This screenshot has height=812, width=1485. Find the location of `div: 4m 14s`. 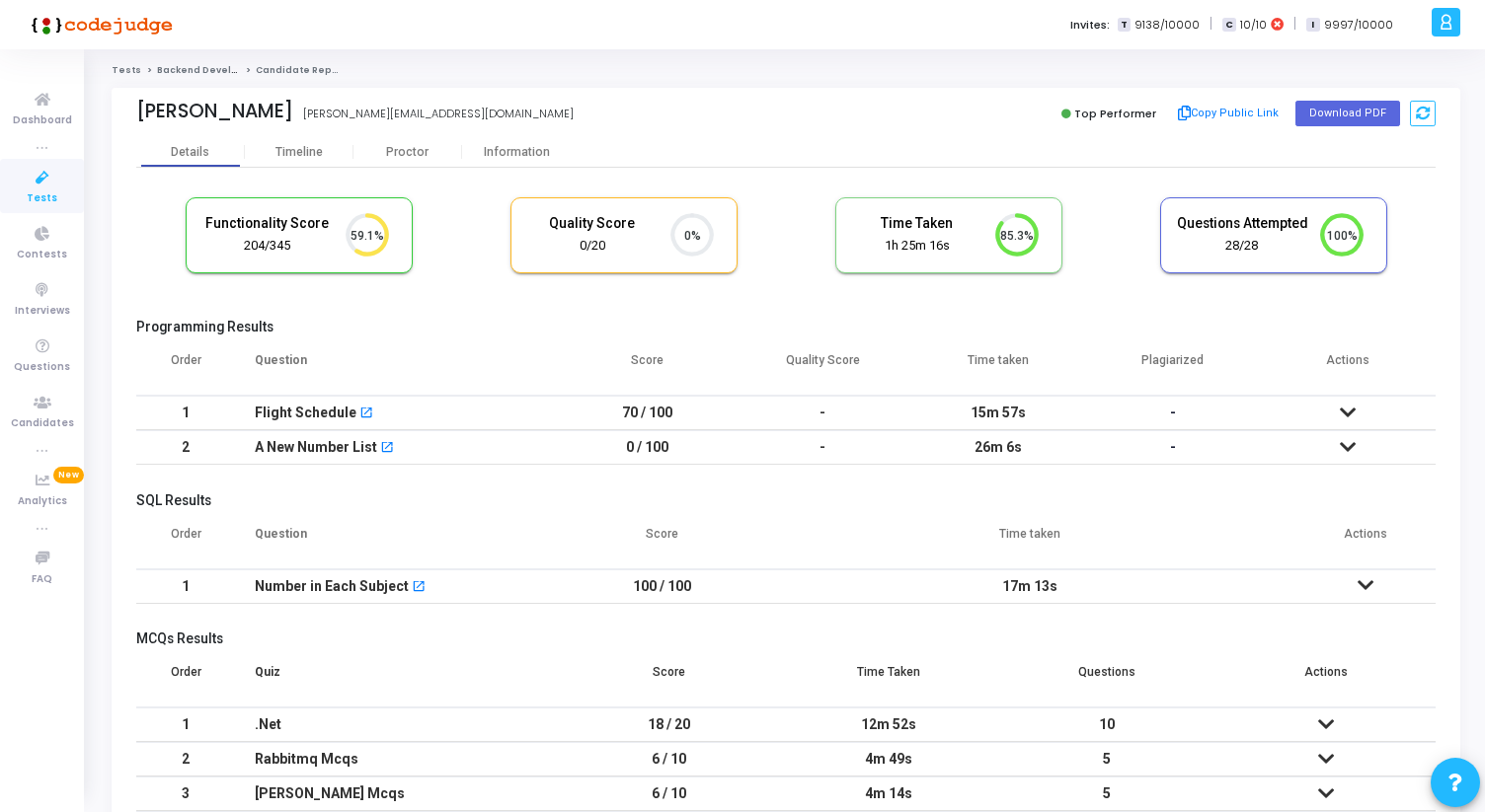

div: 4m 14s is located at coordinates (888, 793).